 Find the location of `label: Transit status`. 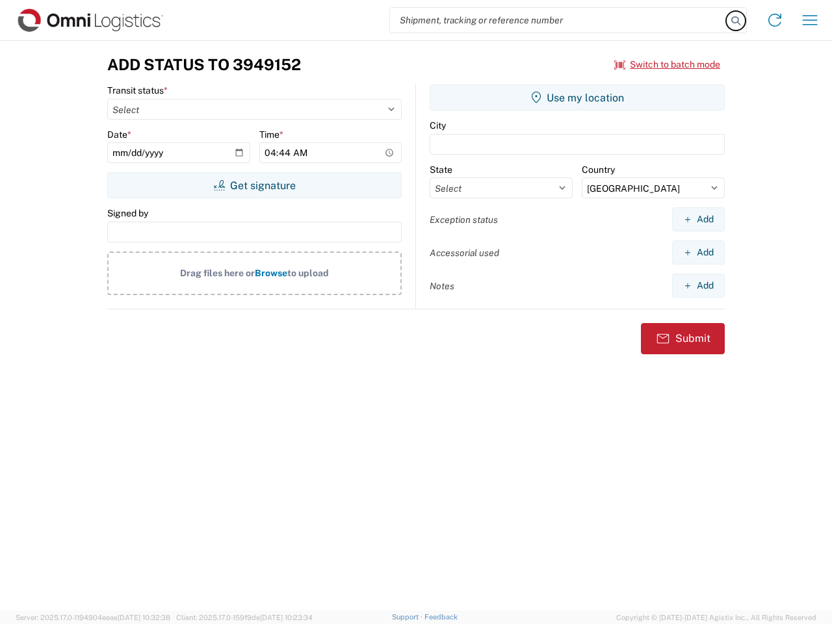

label: Transit status is located at coordinates (137, 90).